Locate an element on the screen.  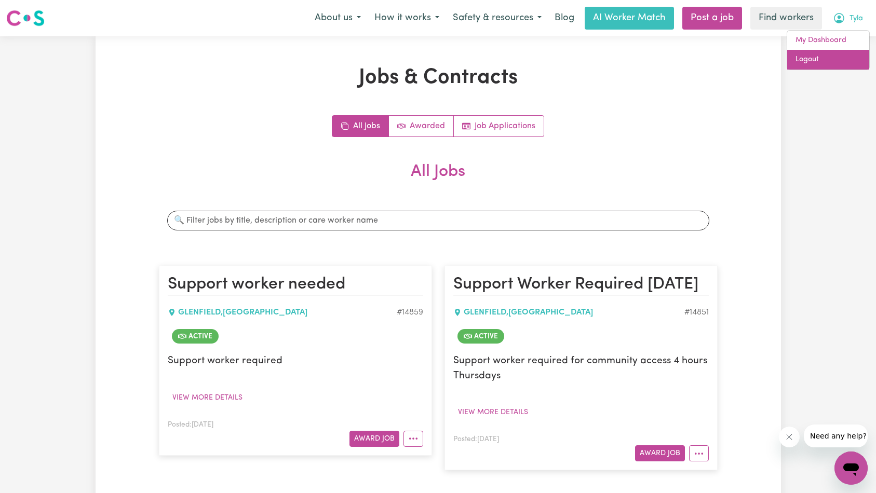
h2: Support worker needed is located at coordinates (295, 285).